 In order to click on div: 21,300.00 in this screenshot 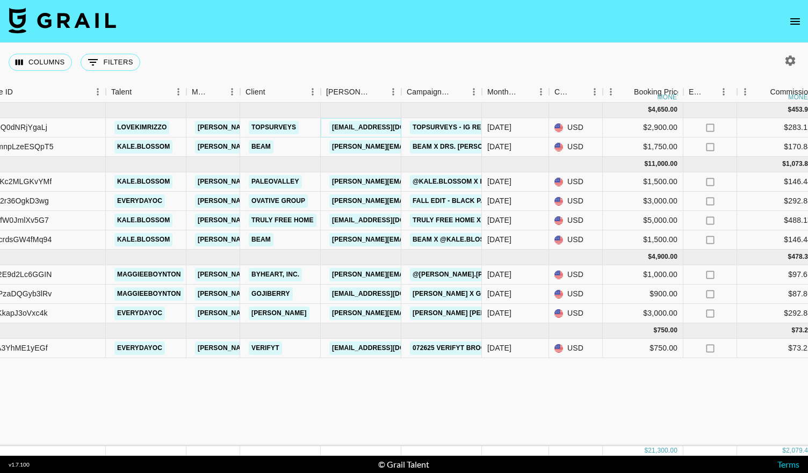, I will do `click(663, 451)`.